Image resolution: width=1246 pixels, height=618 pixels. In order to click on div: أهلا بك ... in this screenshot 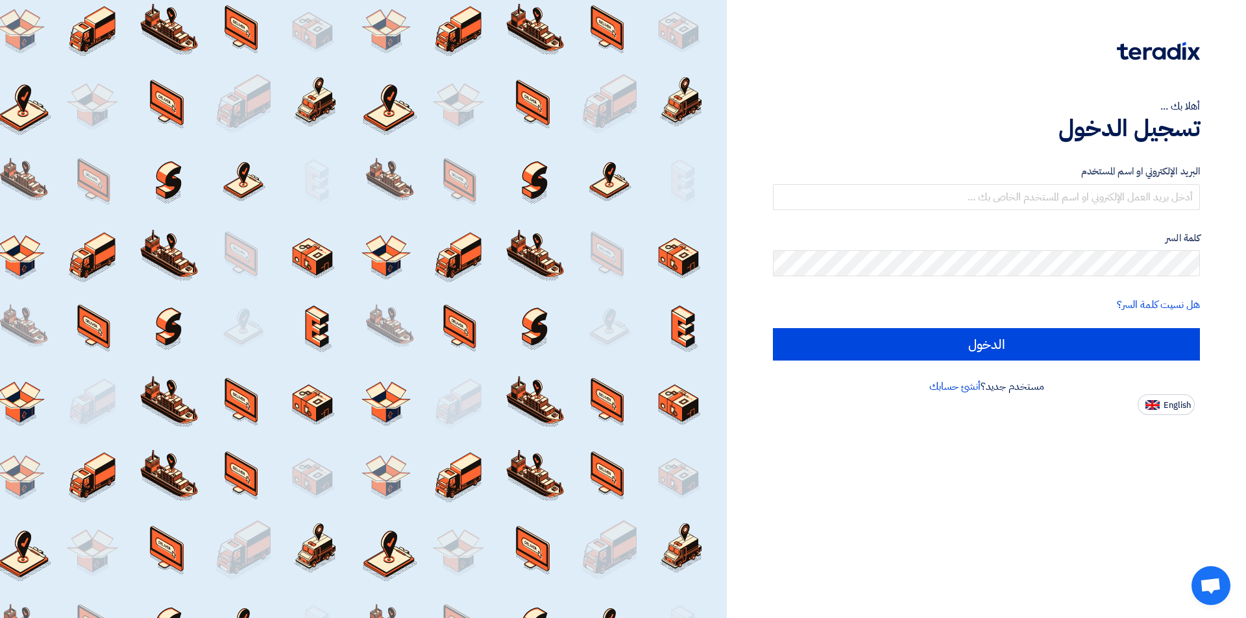, I will do `click(986, 106)`.